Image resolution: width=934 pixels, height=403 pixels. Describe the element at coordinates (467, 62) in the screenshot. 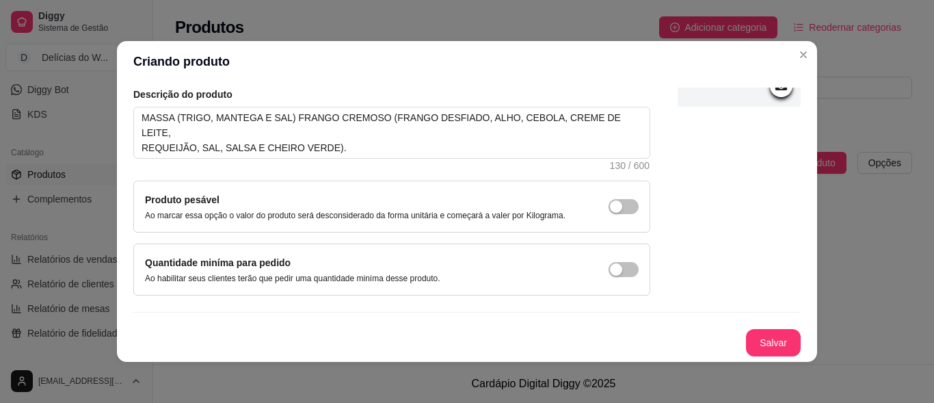

I see `header: Criando produto` at that location.